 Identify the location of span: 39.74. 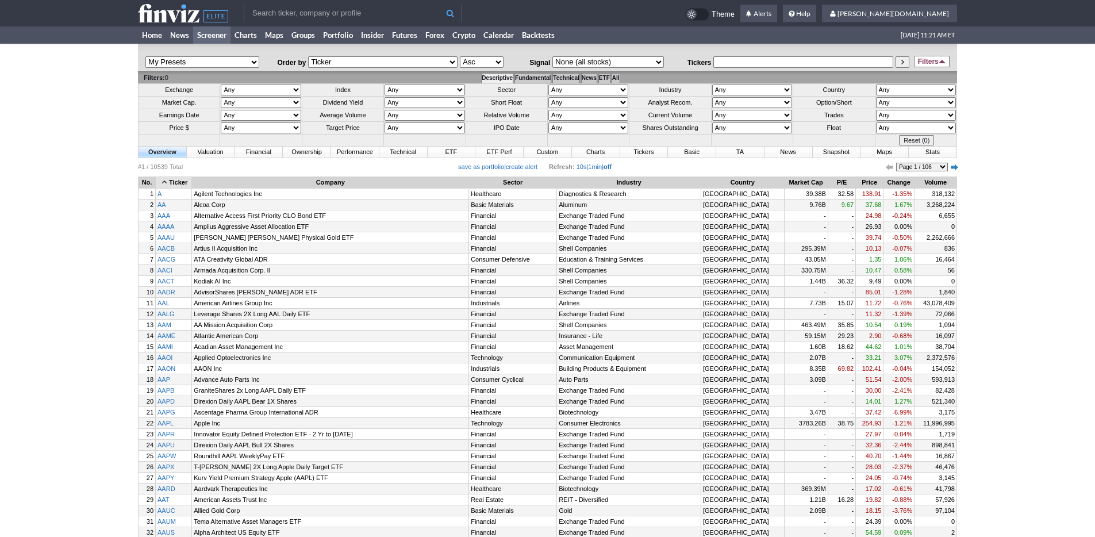
(874, 237).